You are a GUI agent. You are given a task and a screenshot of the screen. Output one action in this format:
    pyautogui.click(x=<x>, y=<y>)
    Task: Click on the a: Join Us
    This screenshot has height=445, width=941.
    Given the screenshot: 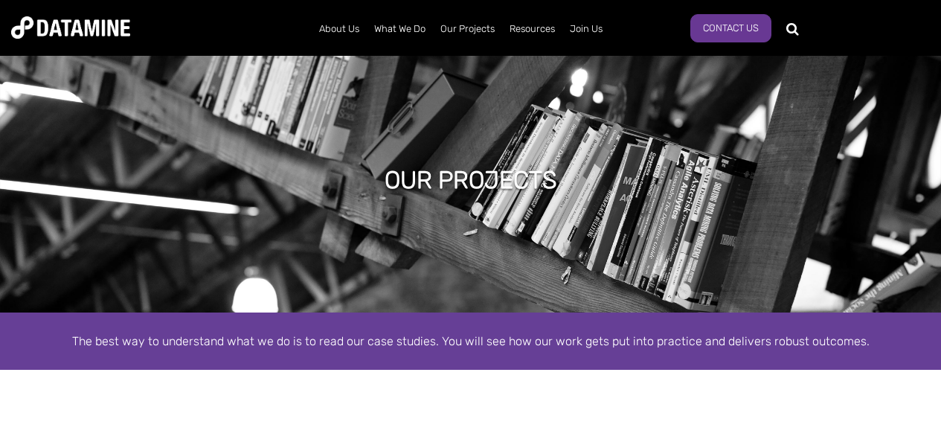 What is the action you would take?
    pyautogui.click(x=586, y=29)
    